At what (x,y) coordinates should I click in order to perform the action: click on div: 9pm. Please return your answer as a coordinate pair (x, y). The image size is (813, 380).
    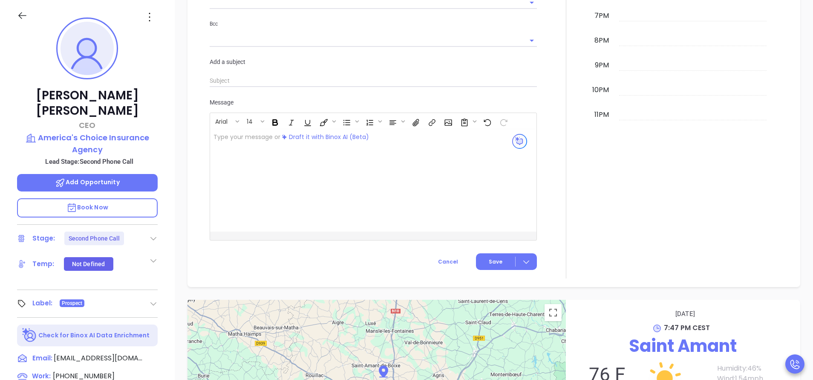
    Looking at the image, I should click on (602, 65).